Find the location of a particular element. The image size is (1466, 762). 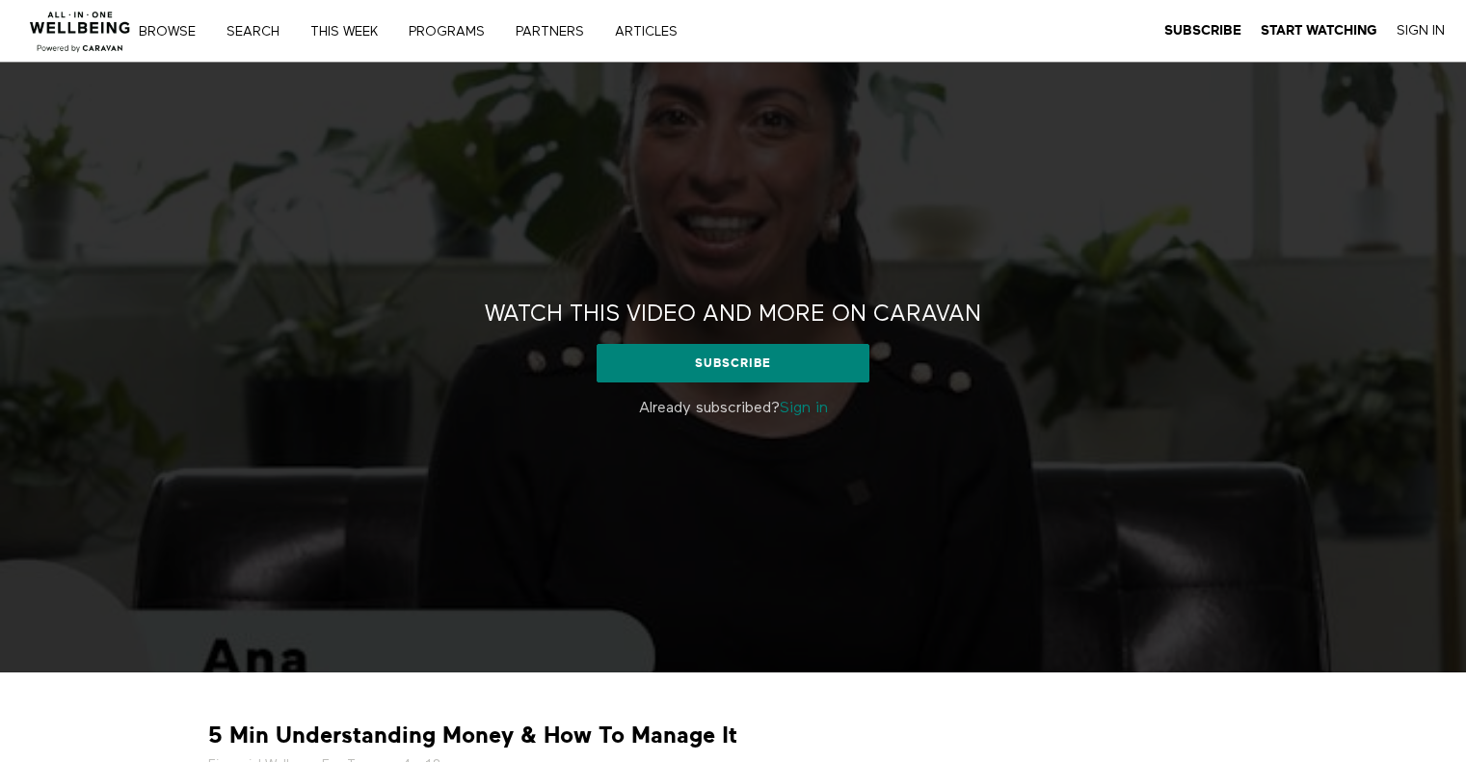

a: Sign in is located at coordinates (804, 409).